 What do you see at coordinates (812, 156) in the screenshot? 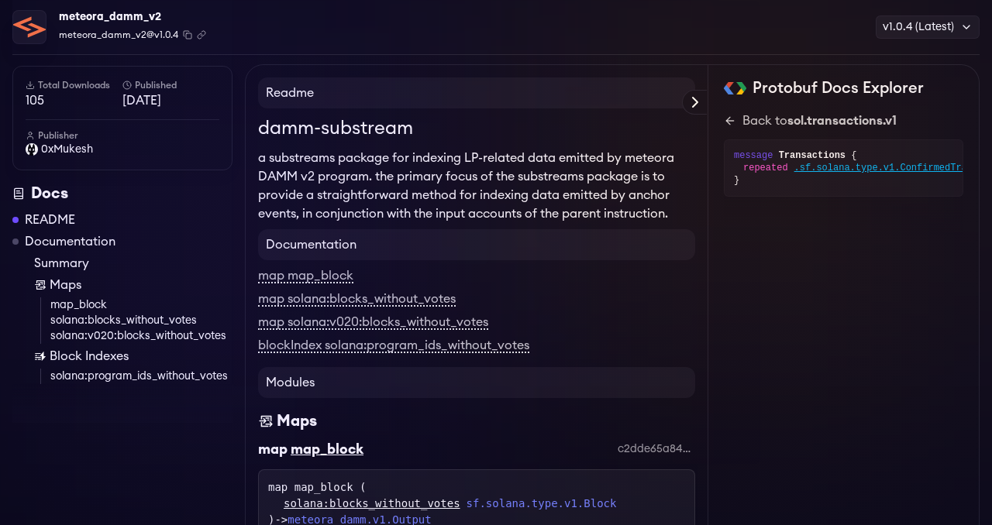
I see `span: Transactions` at bounding box center [812, 156].